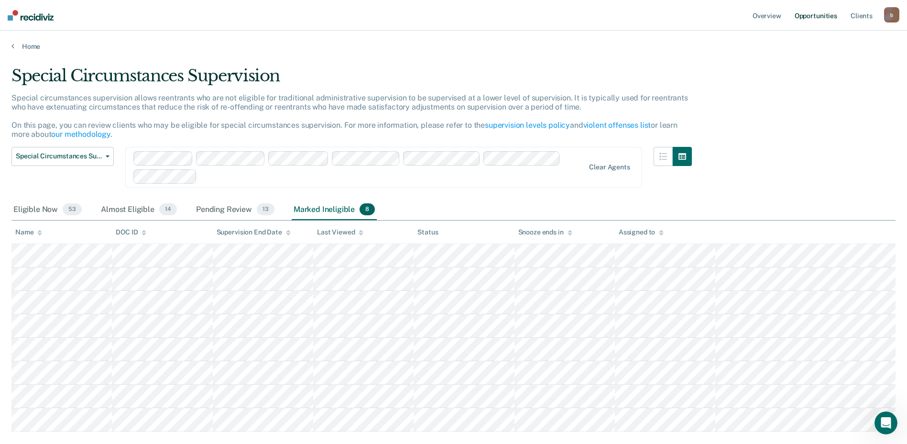 The width and height of the screenshot is (907, 444). I want to click on div: DOC ID, so click(131, 232).